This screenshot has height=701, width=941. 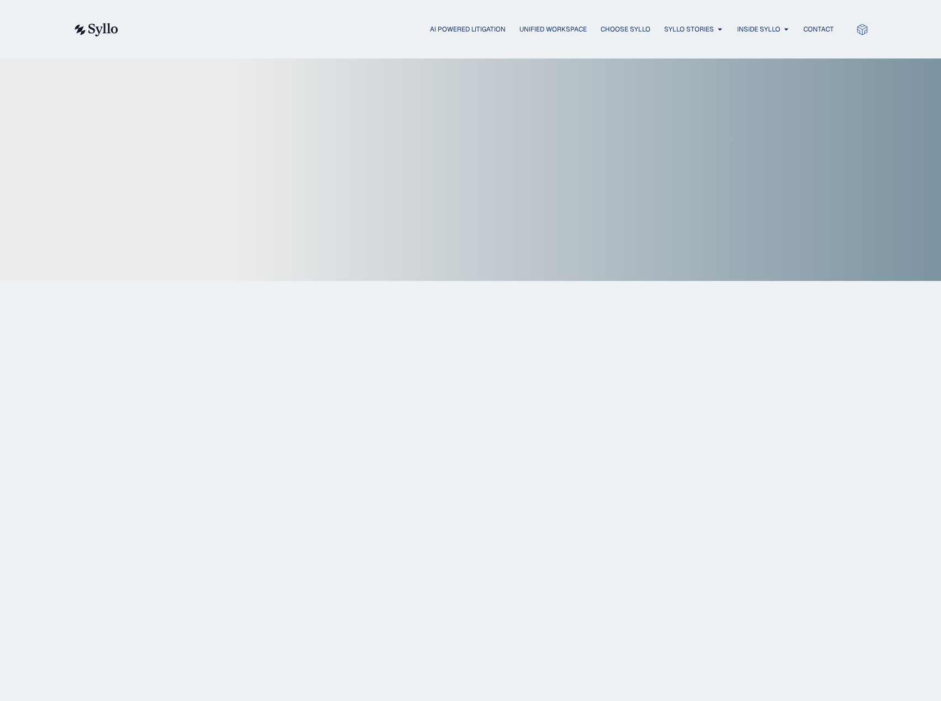 I want to click on span: Inside Syllo, so click(x=758, y=29).